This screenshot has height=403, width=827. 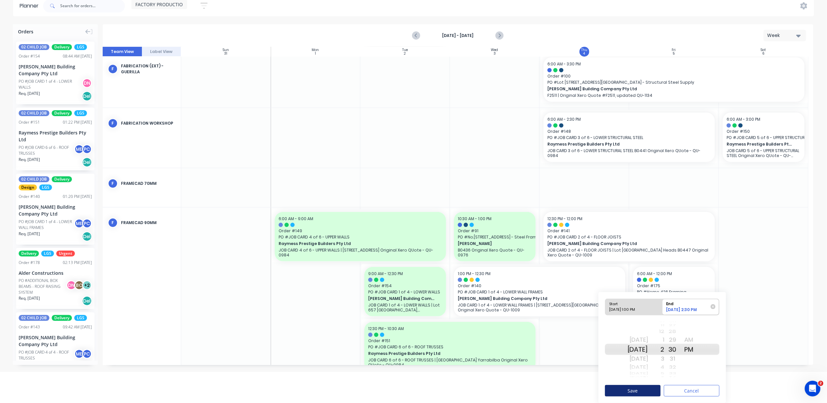 What do you see at coordinates (47, 150) in the screenshot?
I see `div: PO #JOB CARD 6 of 6 - ROOF TRUSSES` at bounding box center [47, 150].